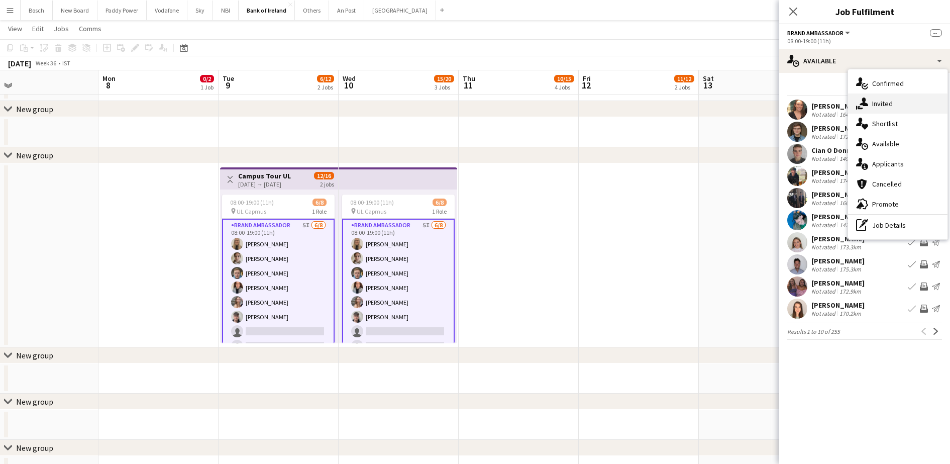 This screenshot has height=464, width=950. Describe the element at coordinates (850, 313) in the screenshot. I see `div: 170.2km` at that location.